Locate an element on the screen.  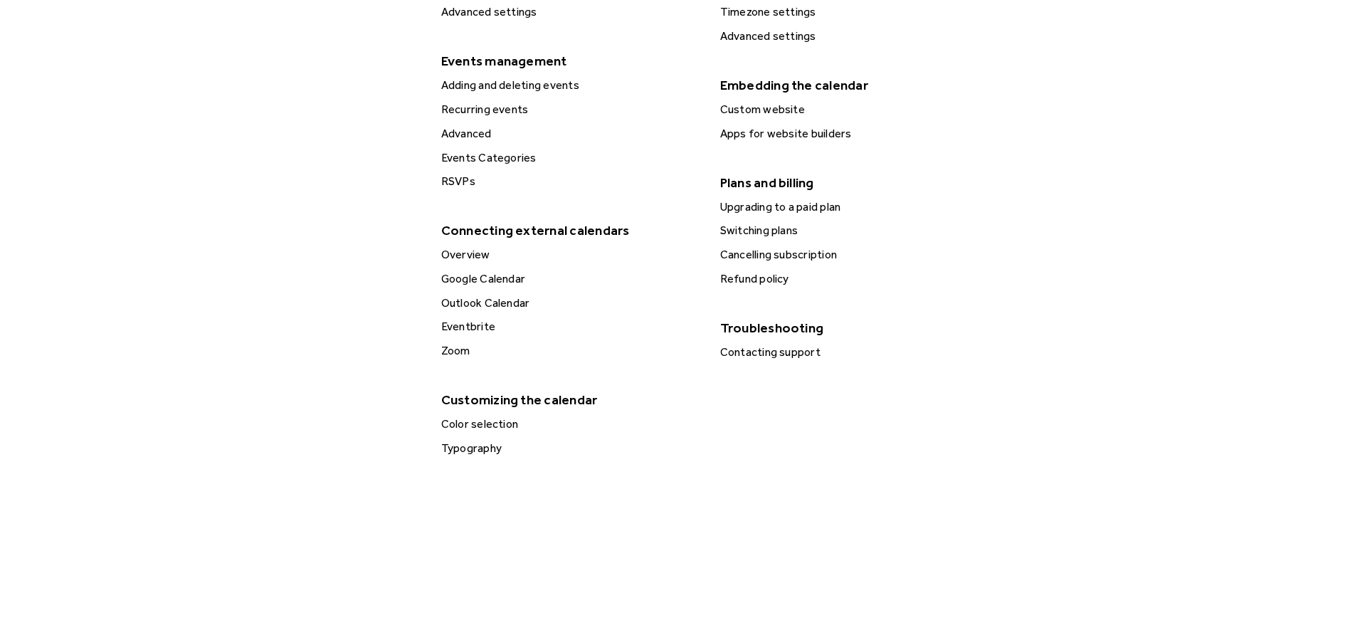
div: Upgrading to a paid plan is located at coordinates (849, 207).